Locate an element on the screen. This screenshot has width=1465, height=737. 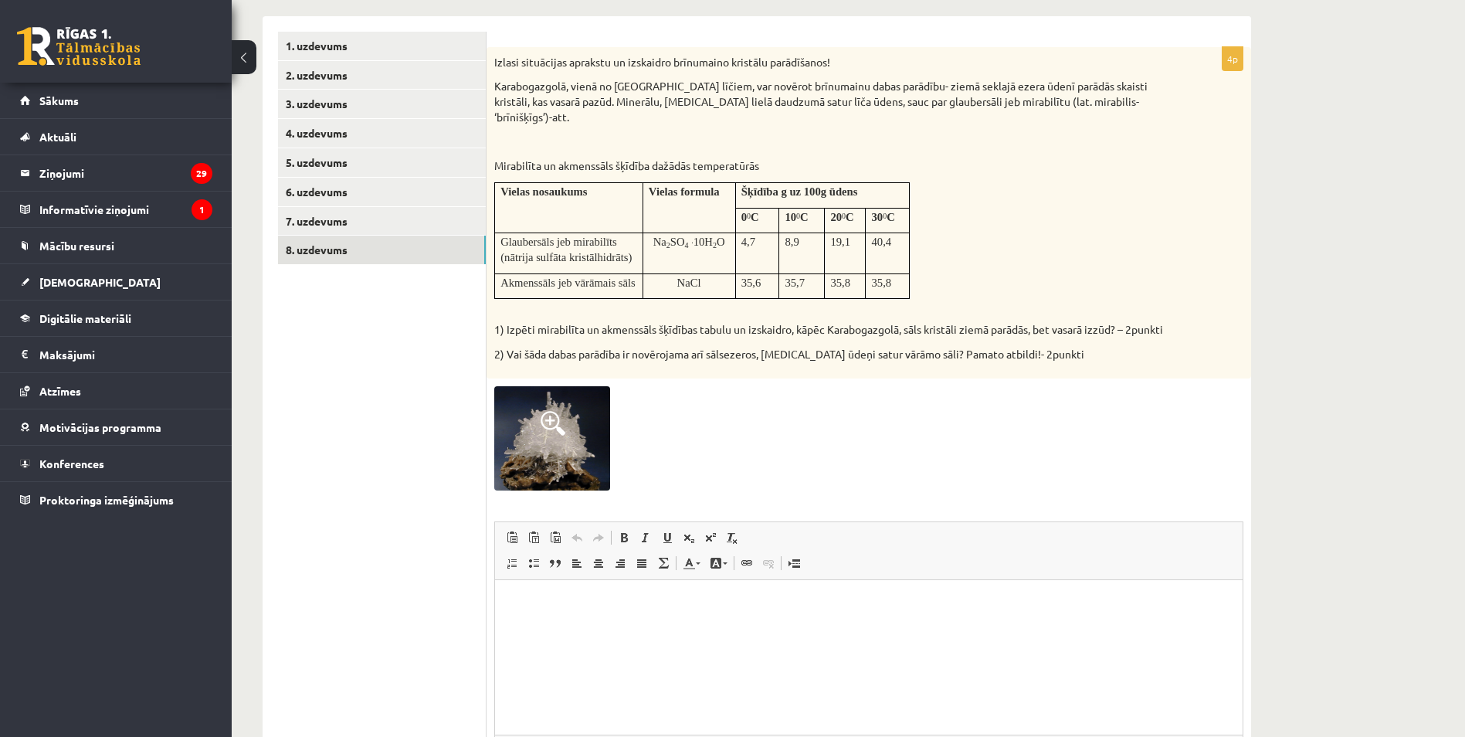
a: 8. uzdevums is located at coordinates (382, 250).